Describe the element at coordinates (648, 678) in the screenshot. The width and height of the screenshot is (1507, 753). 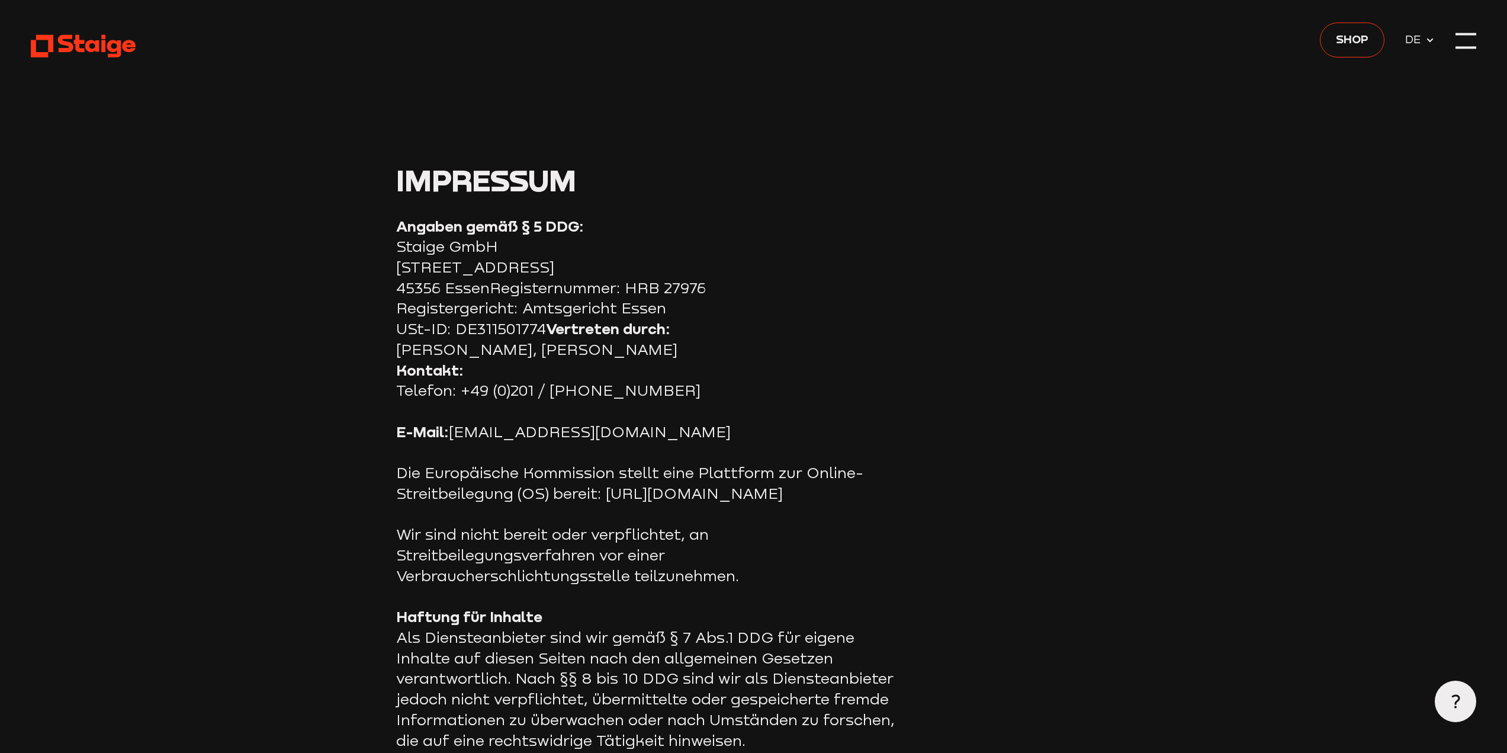
I see `p: Als Diensteanbieter sind wir gemäß § 7 Abs.1 DDG für eigene Inhalte auf diesen Seiten nach den al...` at that location.